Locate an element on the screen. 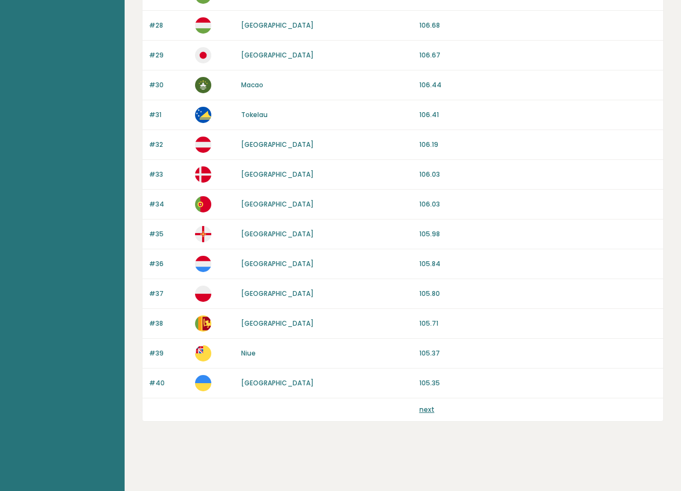  a: Tokelau is located at coordinates (254, 114).